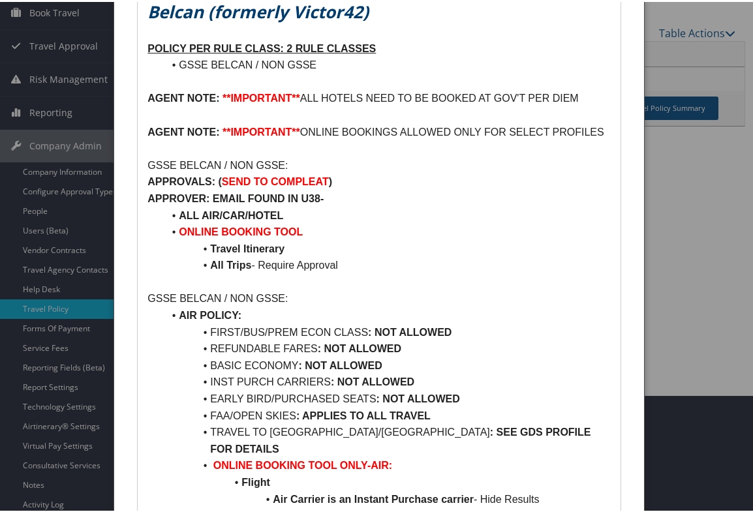  Describe the element at coordinates (256, 480) in the screenshot. I see `strong: Flight` at that location.